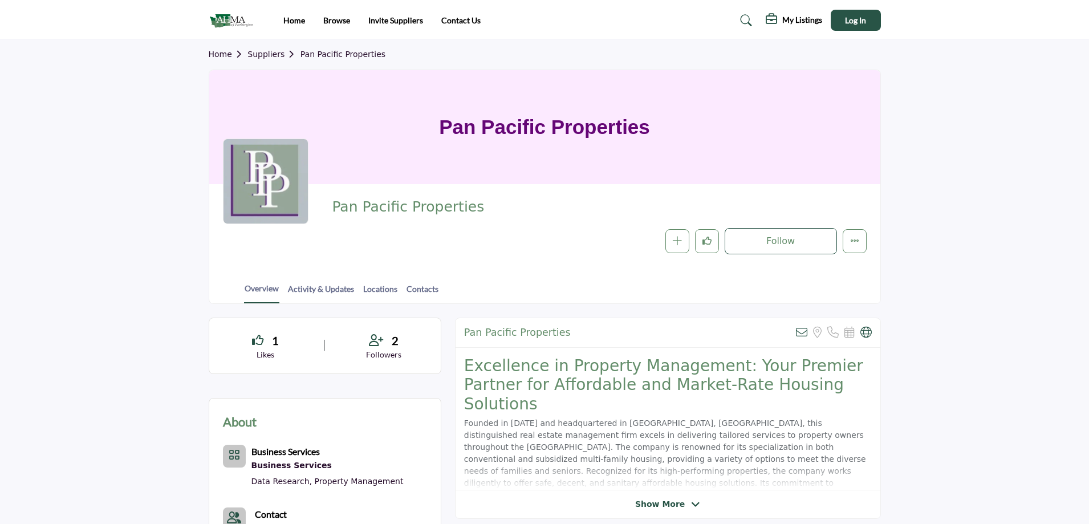  I want to click on h2: Excellence in Property Management: Your Premier Partner for Affordable and Market-Rate Housing So..., so click(668, 385).